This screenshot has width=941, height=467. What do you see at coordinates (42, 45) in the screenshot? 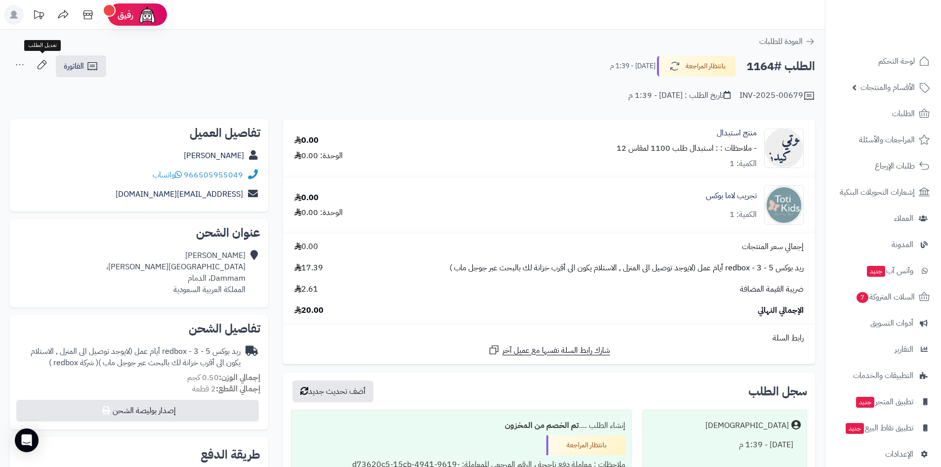
I see `div: تعديل الطلب` at bounding box center [42, 45].